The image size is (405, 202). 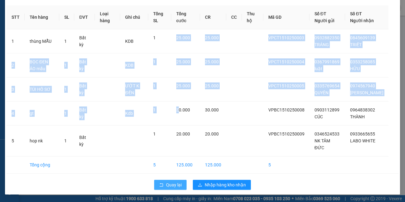 What do you see at coordinates (42, 17) in the screenshot?
I see `th: Tên hàng` at bounding box center [42, 17].